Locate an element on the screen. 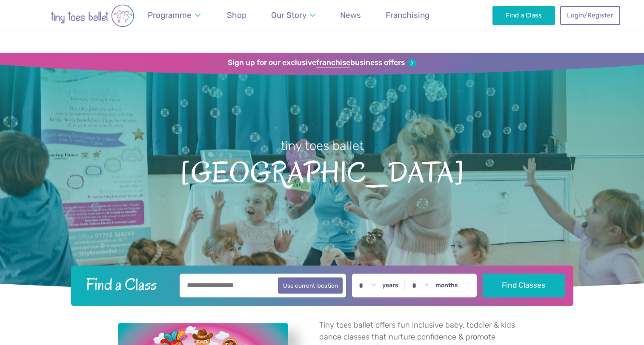 This screenshot has width=644, height=345. span: Shop is located at coordinates (237, 15).